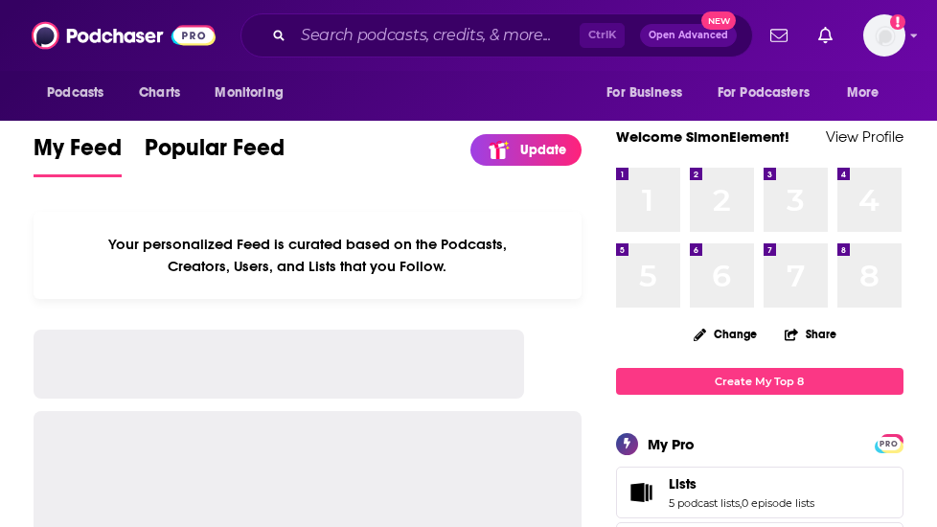  I want to click on span: Ctrl K, so click(602, 35).